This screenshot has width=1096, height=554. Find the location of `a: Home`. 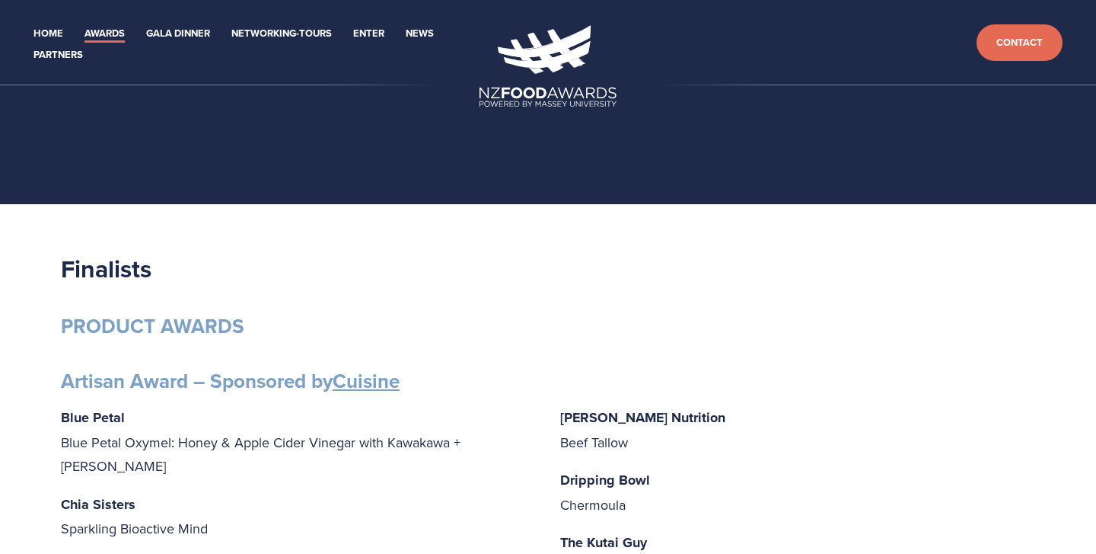

a: Home is located at coordinates (48, 34).